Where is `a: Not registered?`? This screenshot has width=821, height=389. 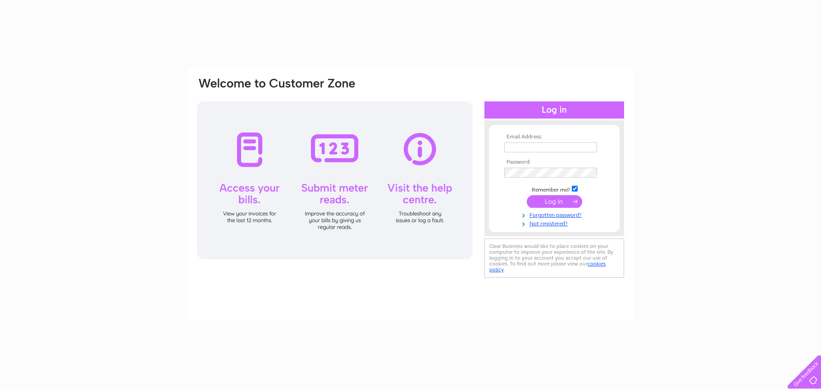 a: Not registered? is located at coordinates (555, 223).